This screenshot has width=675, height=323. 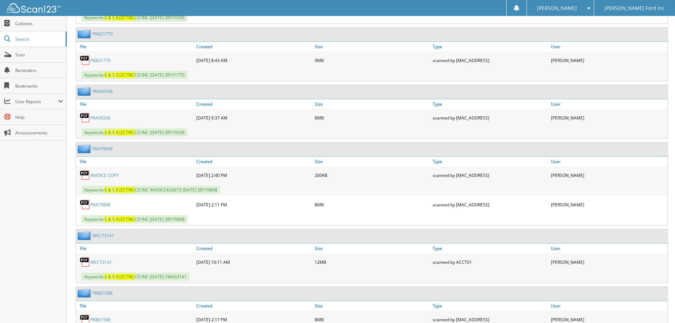 What do you see at coordinates (658, 306) in the screenshot?
I see `div: Chat Widget` at bounding box center [658, 306].